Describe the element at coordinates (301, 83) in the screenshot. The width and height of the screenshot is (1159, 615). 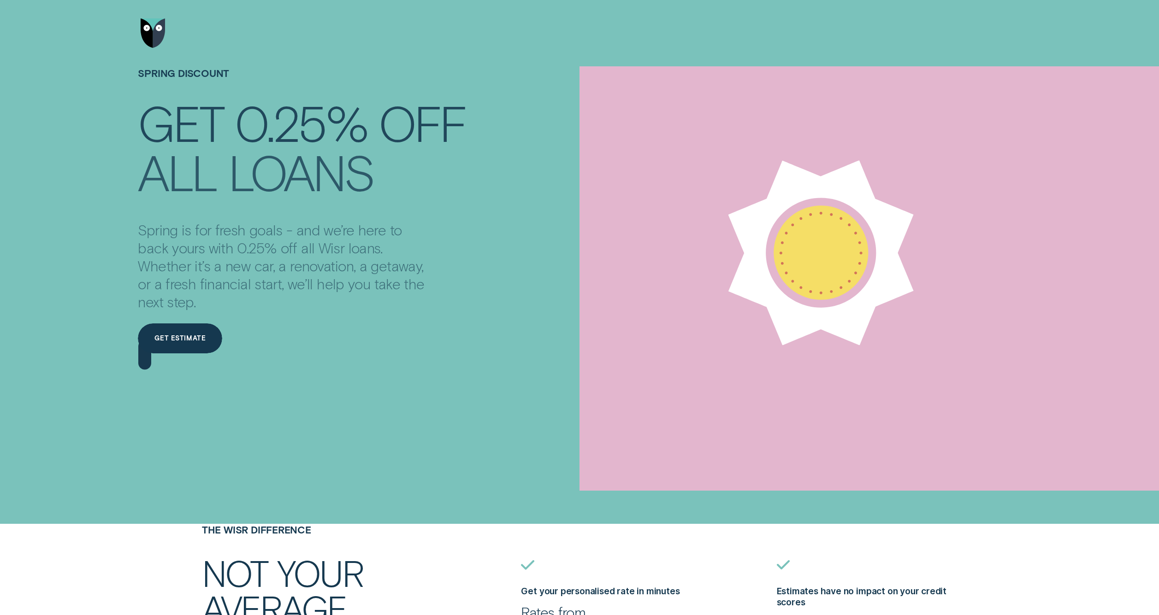
I see `h1: SPRING DISCOUNT` at that location.